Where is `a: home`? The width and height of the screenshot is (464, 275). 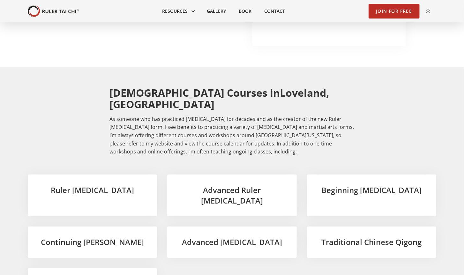 a: home is located at coordinates (53, 11).